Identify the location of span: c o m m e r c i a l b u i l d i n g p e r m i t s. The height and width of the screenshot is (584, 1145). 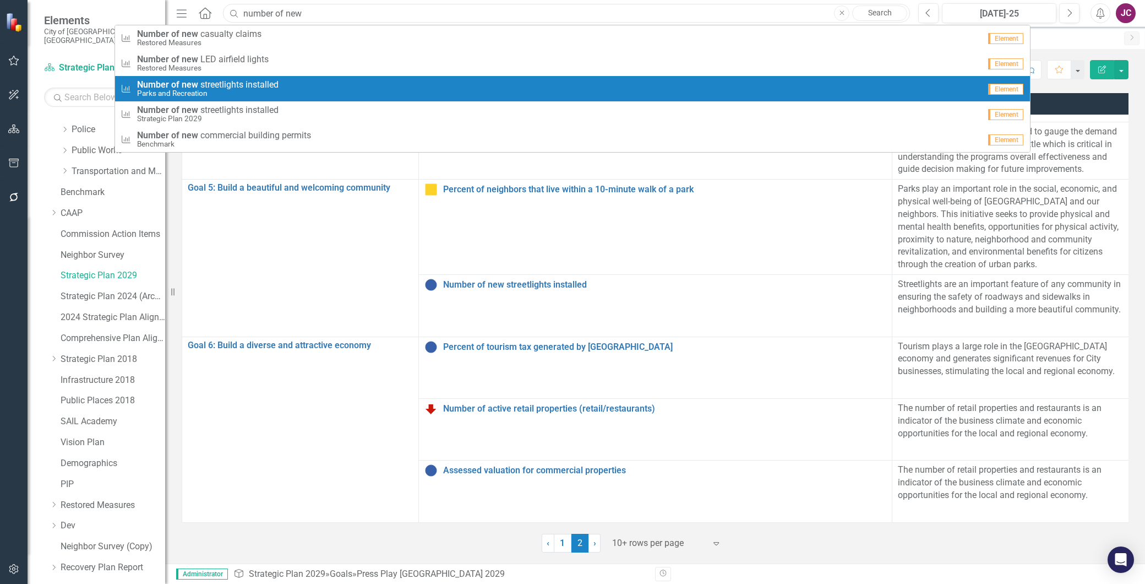
(224, 135).